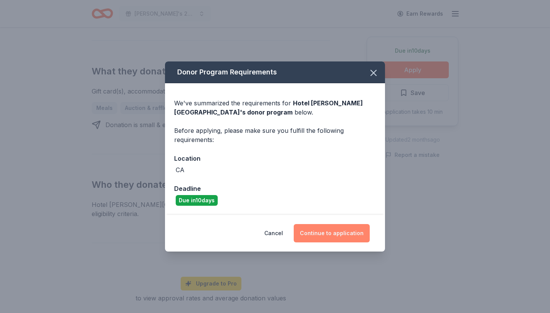 The image size is (550, 313). I want to click on div: CA, so click(180, 170).